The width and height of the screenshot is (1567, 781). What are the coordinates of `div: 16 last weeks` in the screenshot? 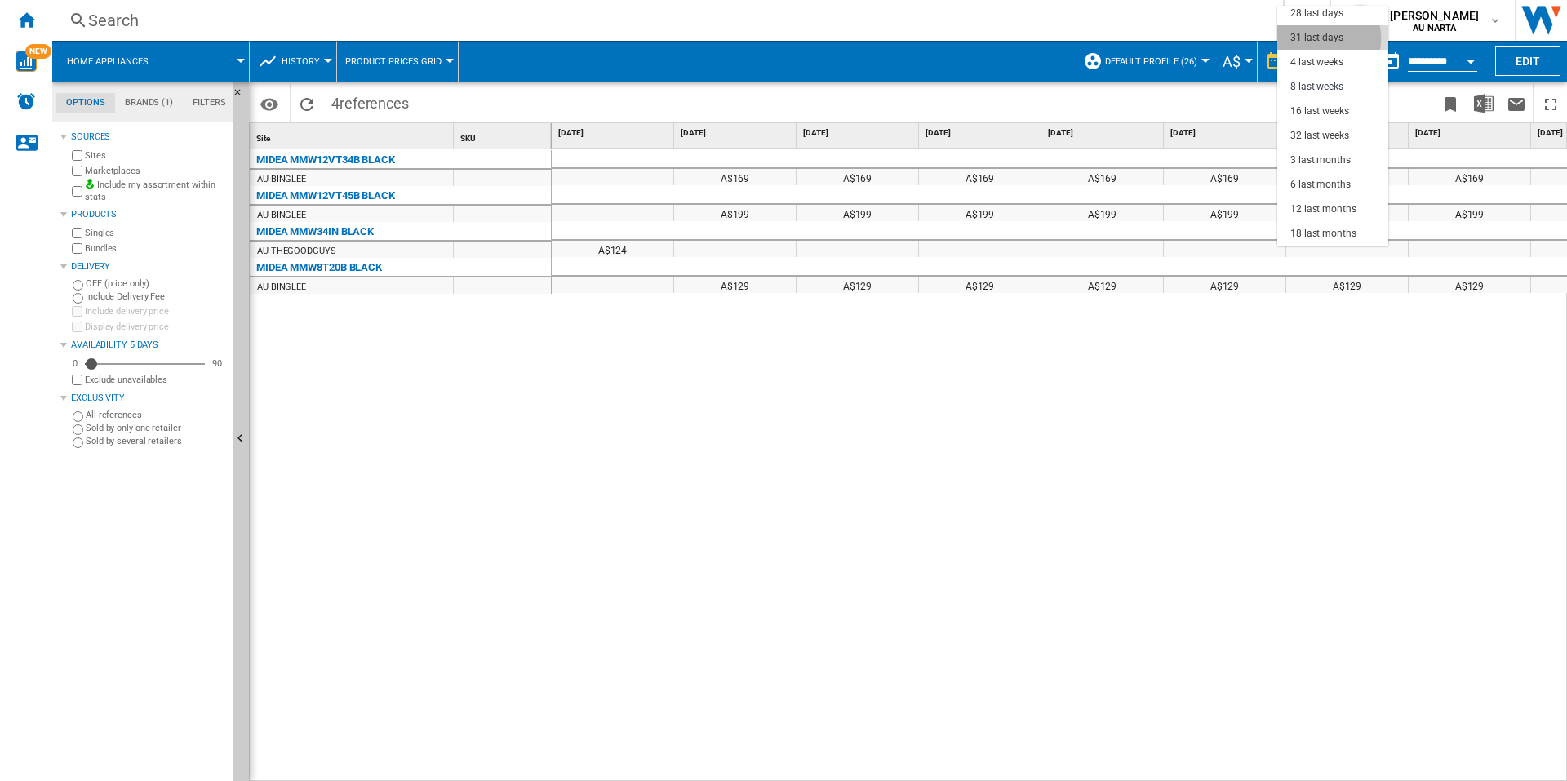 It's located at (1320, 111).